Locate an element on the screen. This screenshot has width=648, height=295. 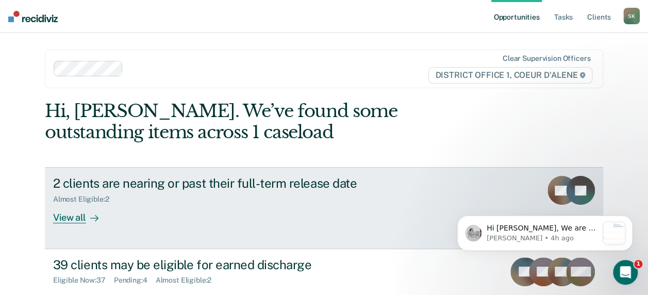
img: Profile image for Kim is located at coordinates (31, 38).